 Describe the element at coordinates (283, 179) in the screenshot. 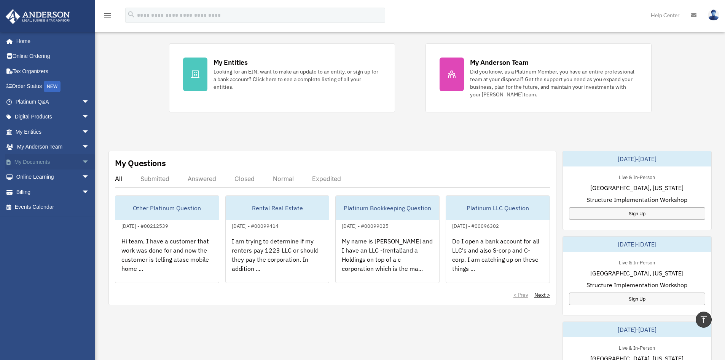

I see `div: Normal` at that location.